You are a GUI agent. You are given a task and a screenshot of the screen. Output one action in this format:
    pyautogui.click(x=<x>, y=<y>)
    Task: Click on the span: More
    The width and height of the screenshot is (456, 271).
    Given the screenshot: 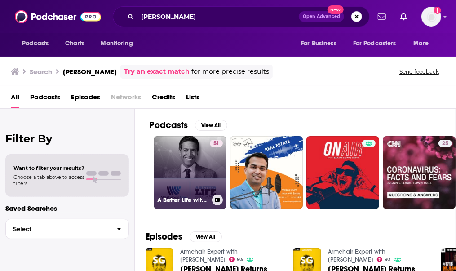 What is the action you would take?
    pyautogui.click(x=422, y=44)
    